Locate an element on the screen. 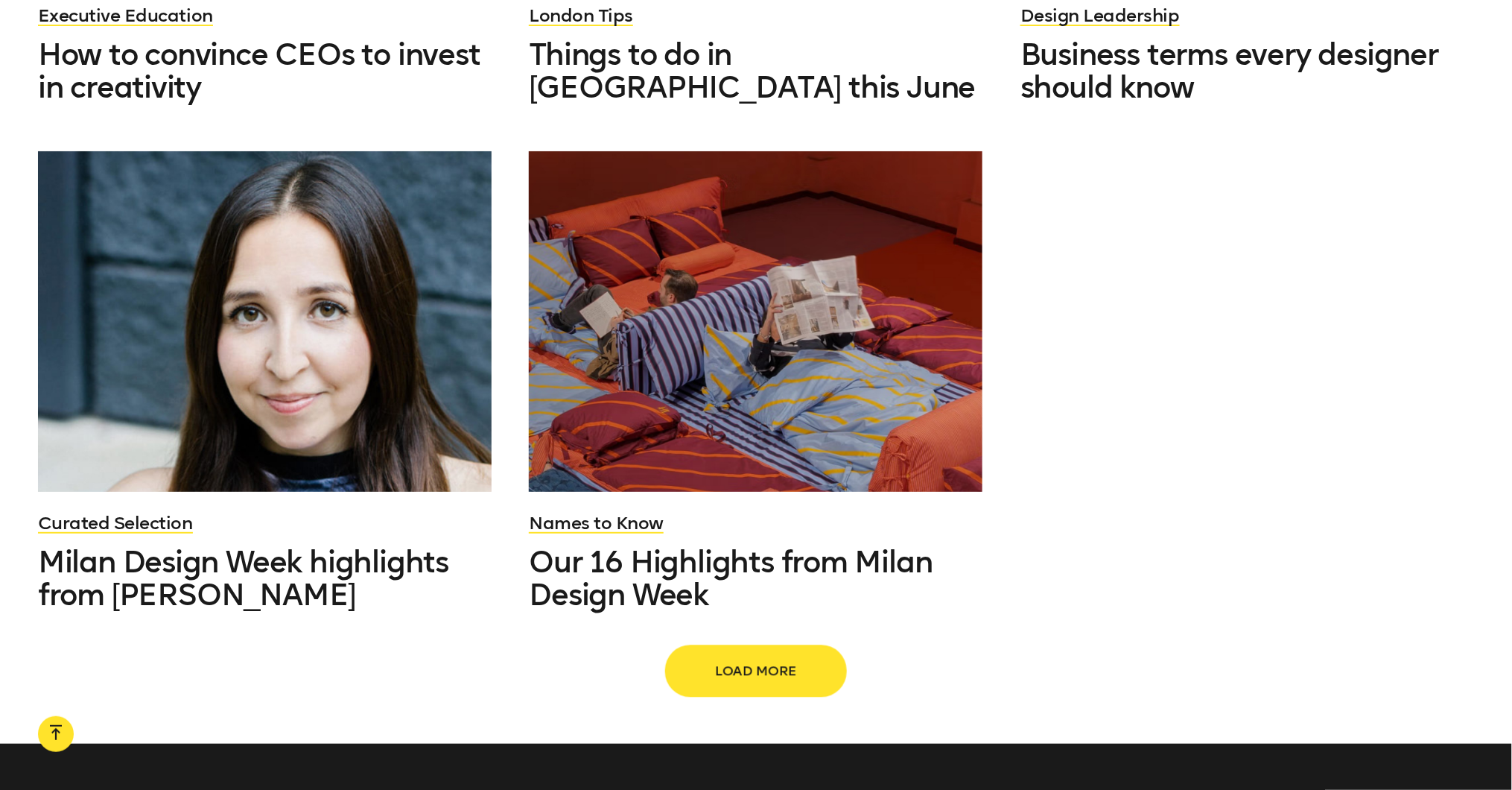 The image size is (1512, 790). a: Business terms every designer should know is located at coordinates (1247, 71).